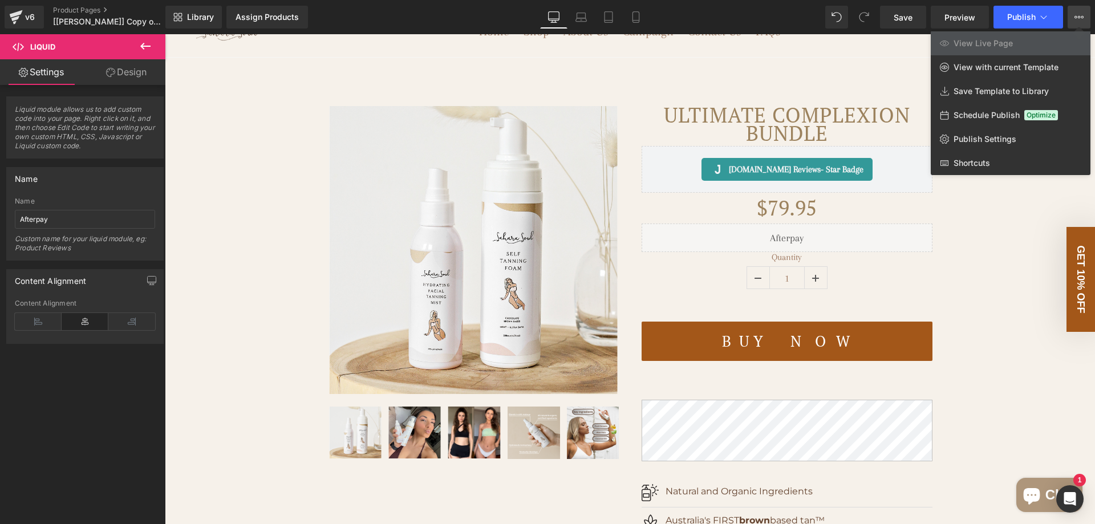 This screenshot has width=1095, height=524. What do you see at coordinates (85, 131) in the screenshot?
I see `span: Liquid module allows us to add custom code into your page. Right click on it, and then choose Edi...` at bounding box center [85, 131].